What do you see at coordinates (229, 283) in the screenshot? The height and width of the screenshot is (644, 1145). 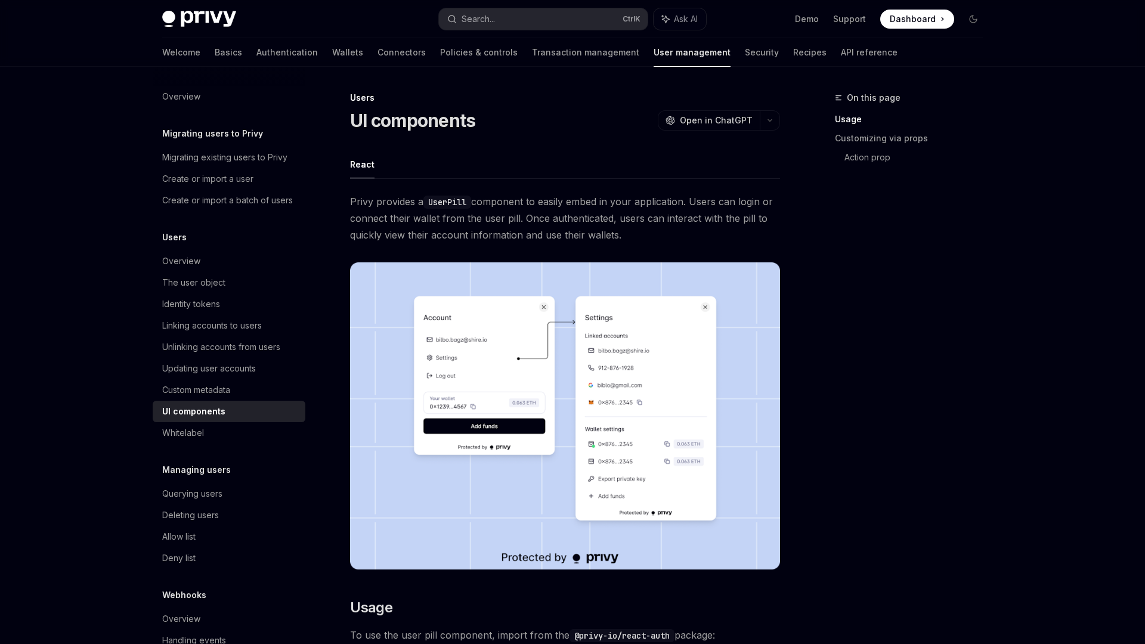 I see `a: The user object` at bounding box center [229, 283].